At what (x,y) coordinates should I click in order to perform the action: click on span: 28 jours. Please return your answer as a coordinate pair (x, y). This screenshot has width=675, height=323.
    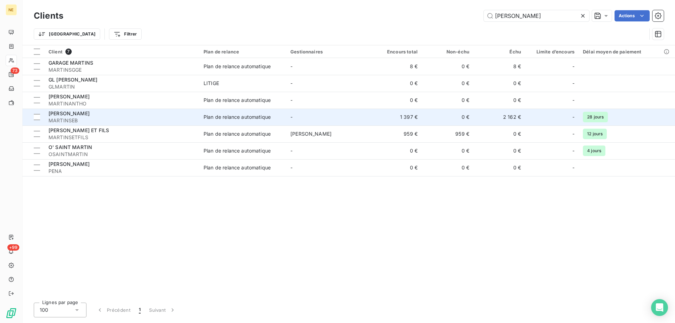
    Looking at the image, I should click on (595, 117).